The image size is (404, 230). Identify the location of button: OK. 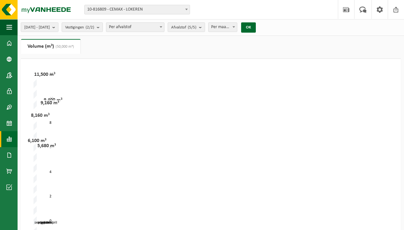
(248, 27).